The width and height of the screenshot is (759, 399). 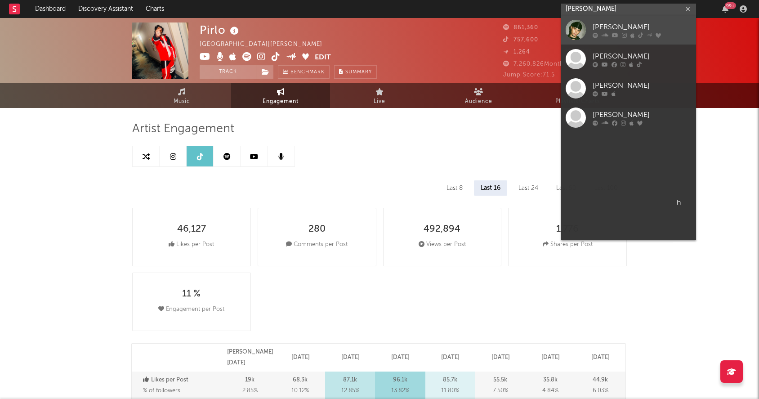 What do you see at coordinates (478, 95) in the screenshot?
I see `a: Audience` at bounding box center [478, 95].